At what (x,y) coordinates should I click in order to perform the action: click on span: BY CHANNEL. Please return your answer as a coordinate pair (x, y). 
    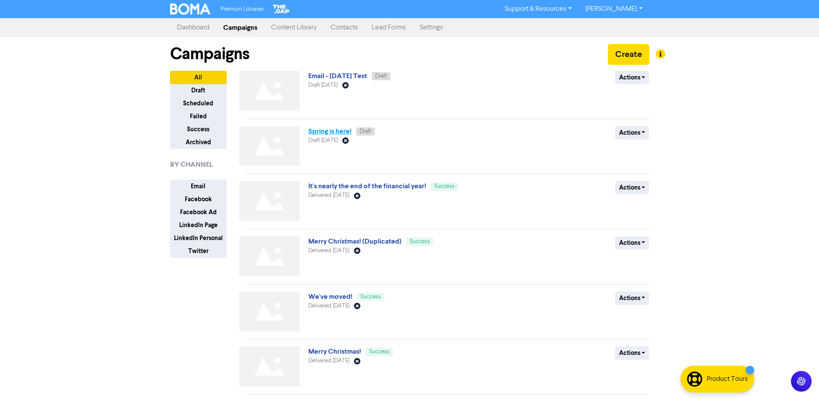
    Looking at the image, I should click on (191, 165).